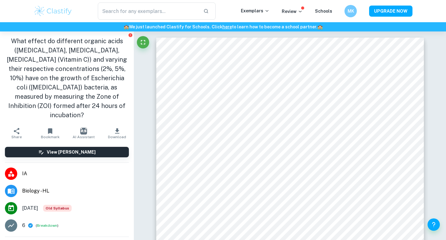 The width and height of the screenshot is (446, 240). Describe the element at coordinates (84, 131) in the screenshot. I see `img: AI Assistant` at that location.